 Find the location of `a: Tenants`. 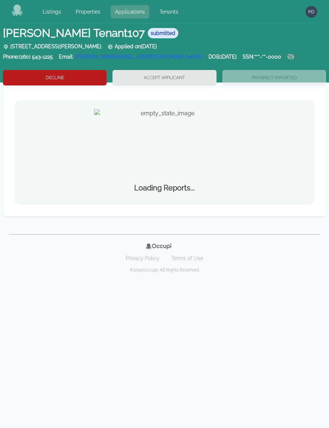

a: Tenants is located at coordinates (169, 12).